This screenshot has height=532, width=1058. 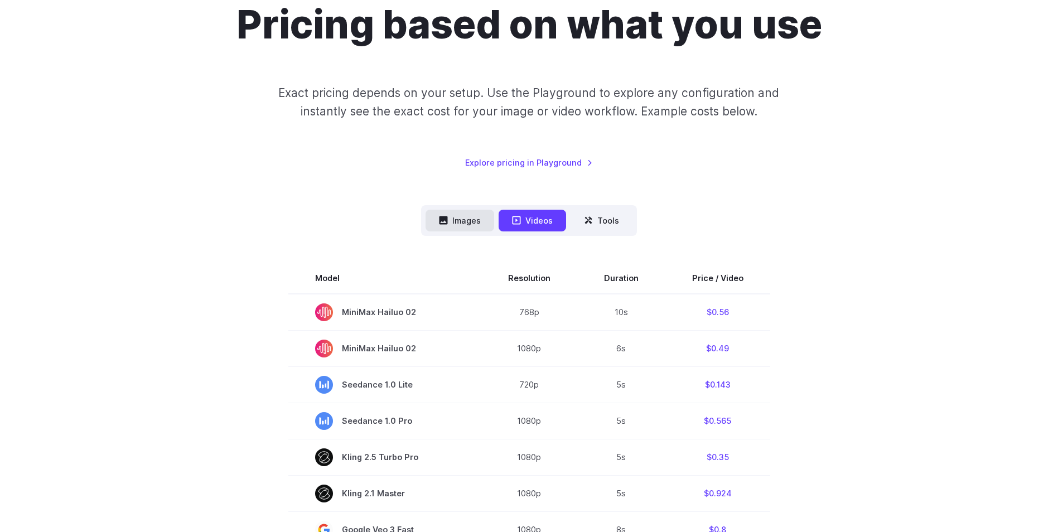 I want to click on td: $0.49, so click(x=717, y=348).